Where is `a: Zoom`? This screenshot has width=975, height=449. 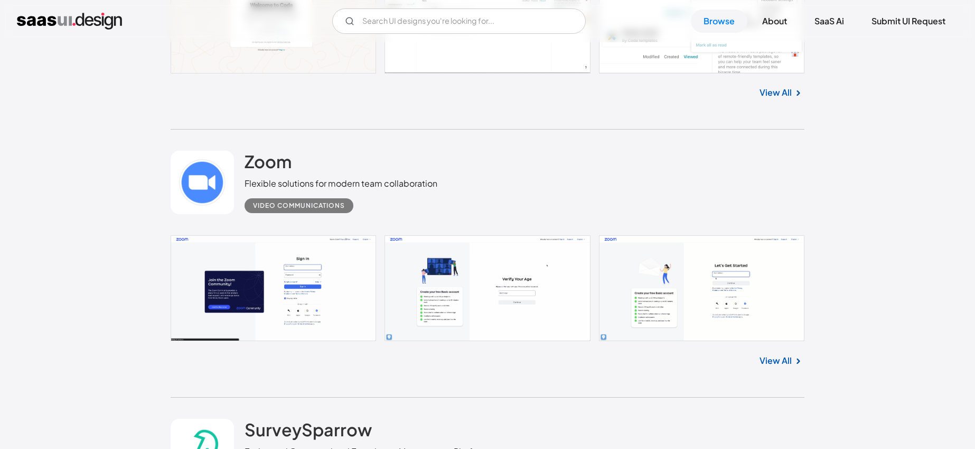
a: Zoom is located at coordinates (268, 164).